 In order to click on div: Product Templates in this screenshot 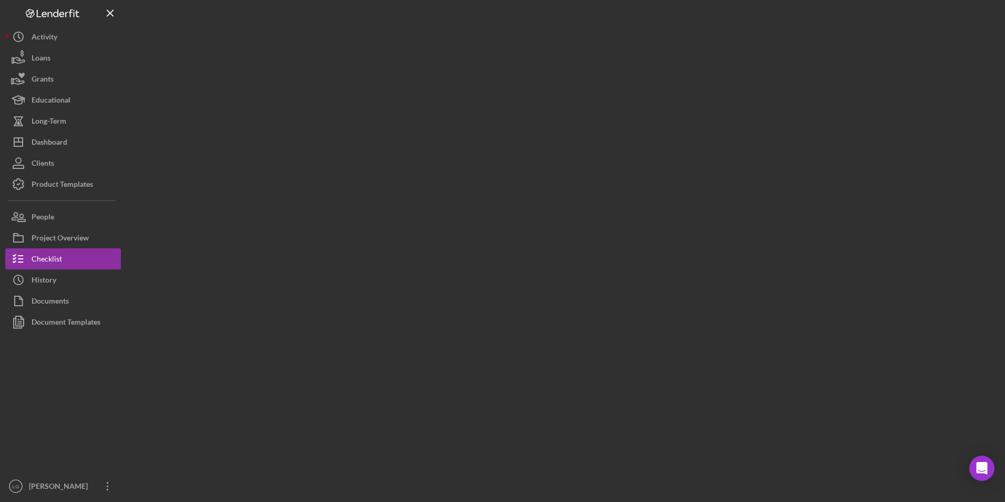, I will do `click(62, 185)`.